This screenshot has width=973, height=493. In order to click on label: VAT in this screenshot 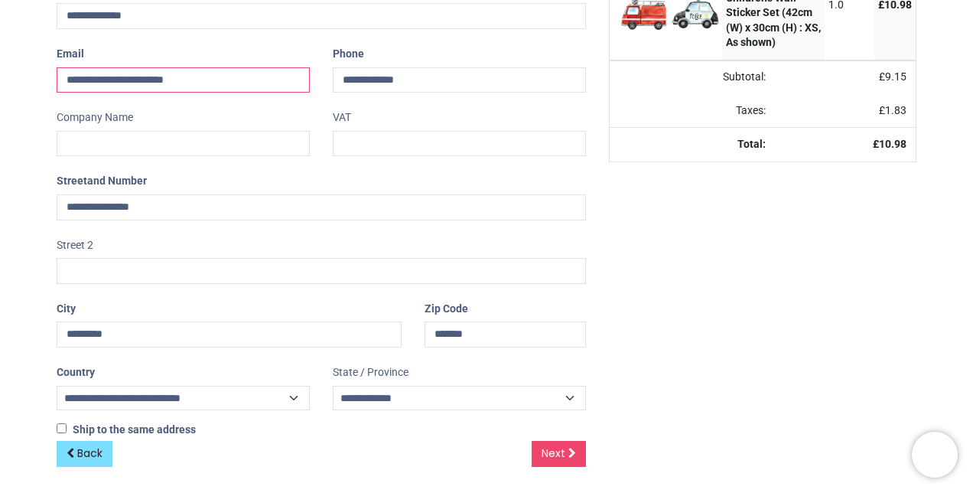, I will do `click(342, 118)`.